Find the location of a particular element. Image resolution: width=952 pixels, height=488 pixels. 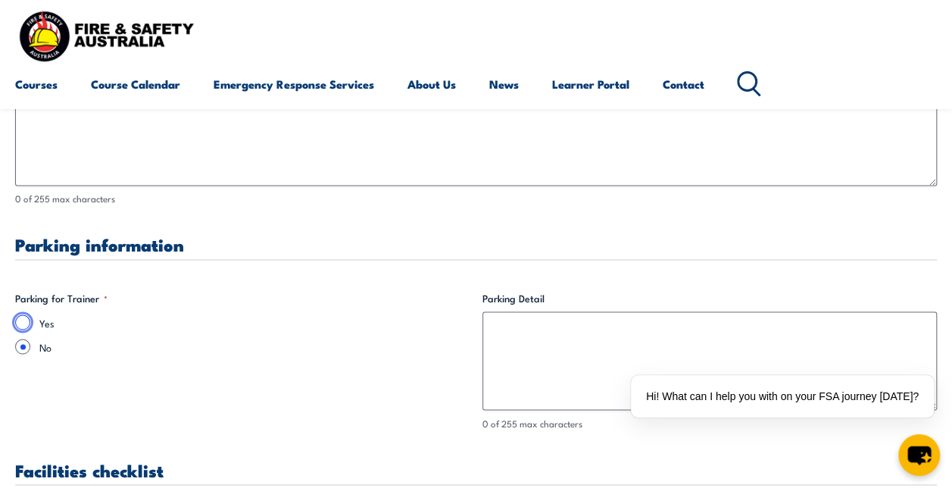

label: Yes is located at coordinates (254, 322).